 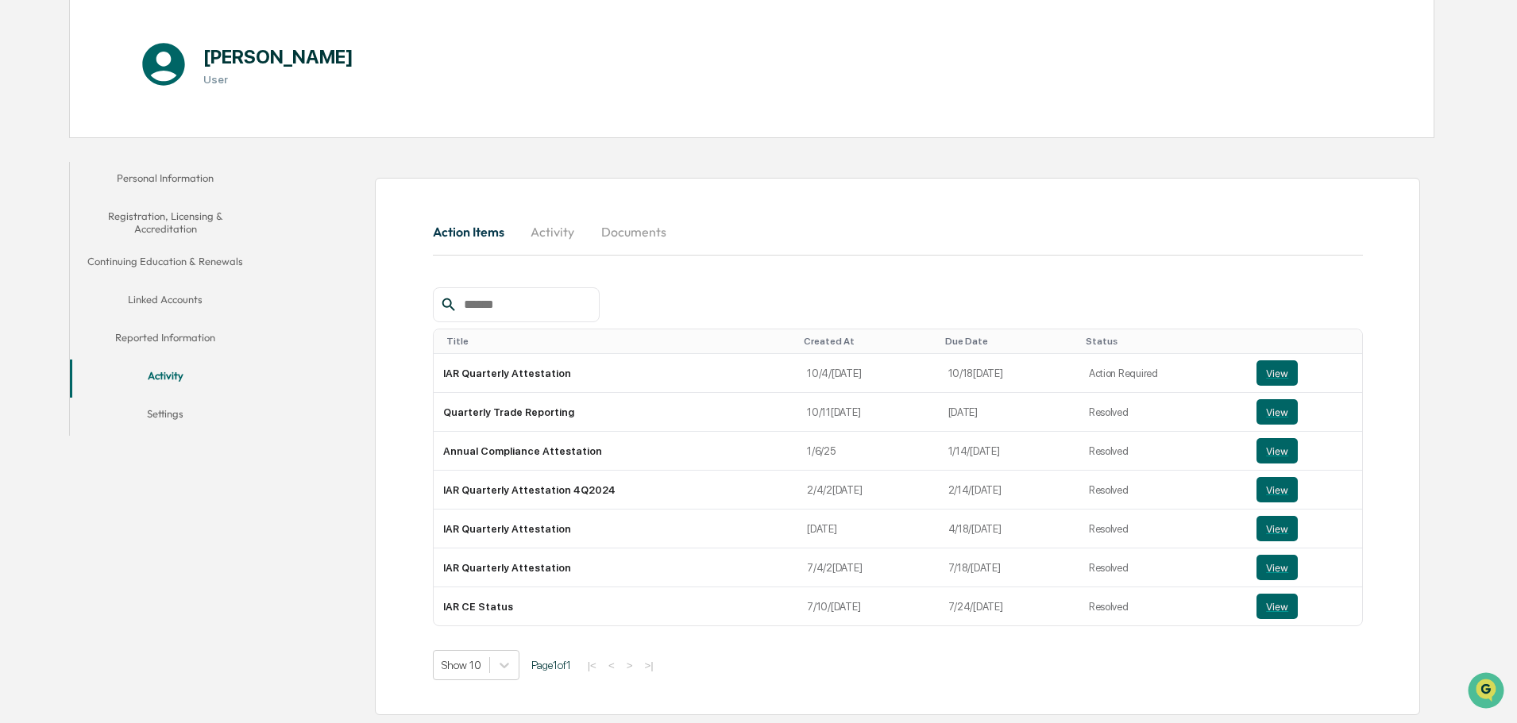 What do you see at coordinates (157, 129) in the screenshot?
I see `div: Start new chat` at bounding box center [157, 129].